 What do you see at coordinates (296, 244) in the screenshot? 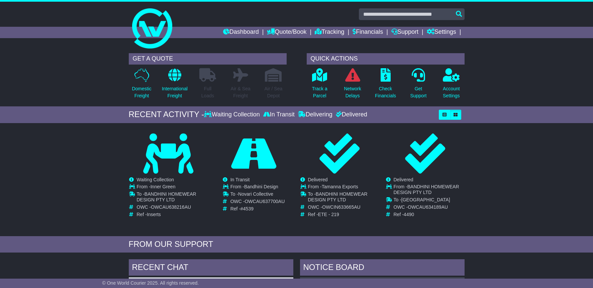
I see `div: FROM OUR SUPPORT` at bounding box center [296, 244].